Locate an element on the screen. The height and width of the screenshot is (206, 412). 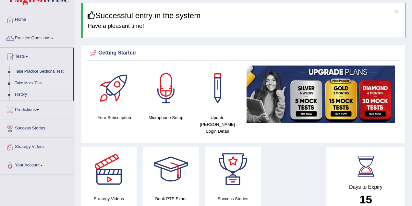
a: Predictions is located at coordinates (37, 109).